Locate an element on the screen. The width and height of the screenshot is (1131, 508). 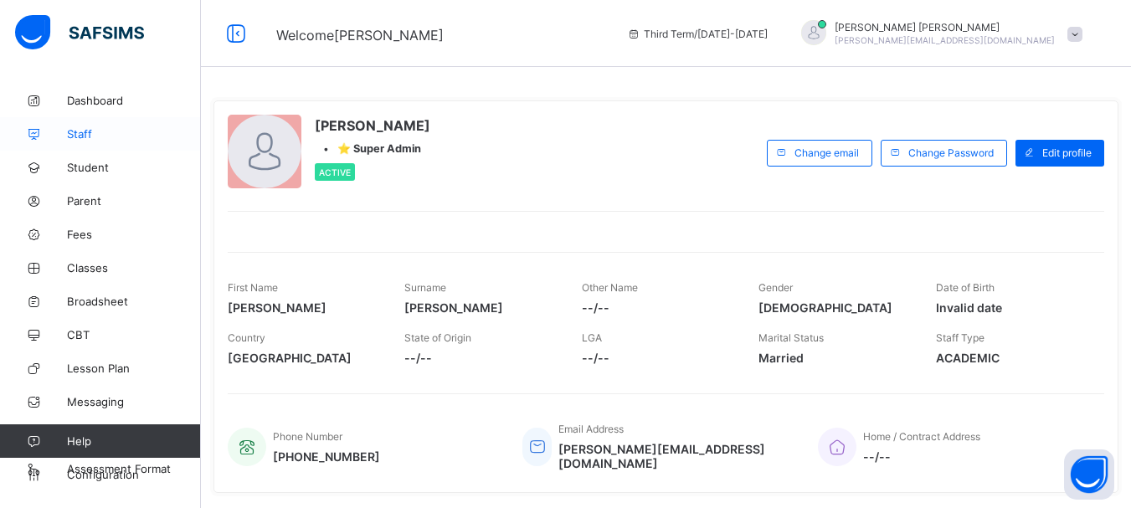
span: Date of Birth is located at coordinates (966, 287).